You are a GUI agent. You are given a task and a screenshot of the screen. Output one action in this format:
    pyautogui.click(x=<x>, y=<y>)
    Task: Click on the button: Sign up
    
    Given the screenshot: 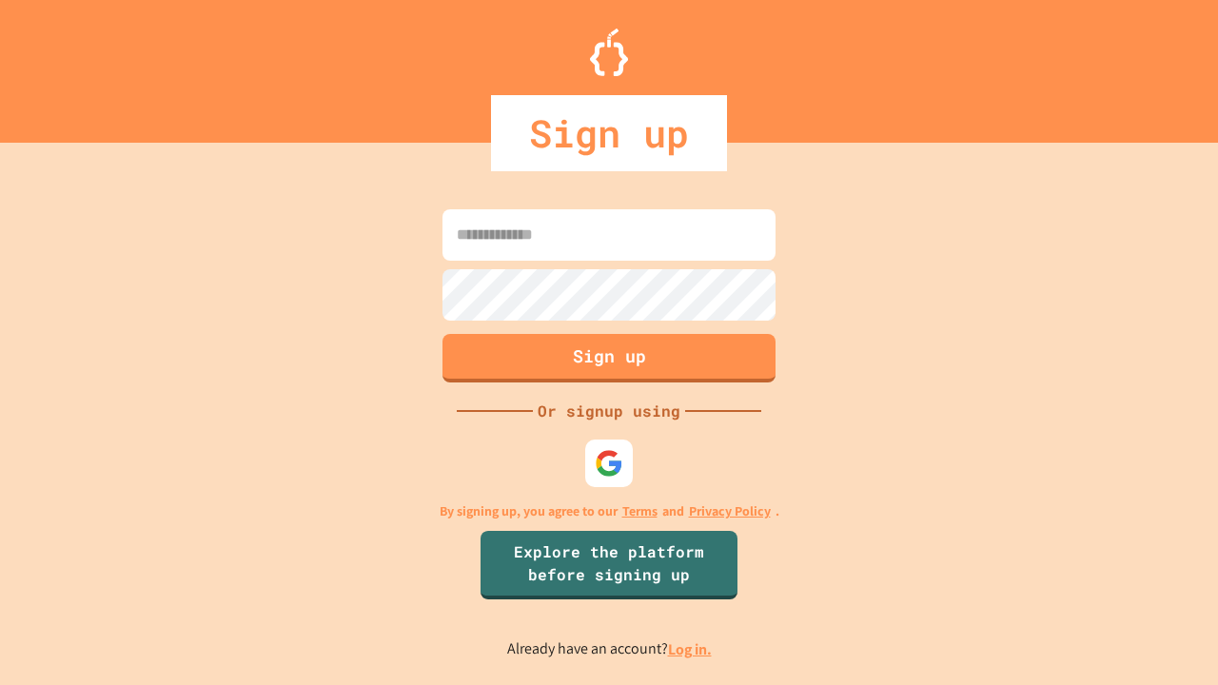 What is the action you would take?
    pyautogui.click(x=609, y=358)
    